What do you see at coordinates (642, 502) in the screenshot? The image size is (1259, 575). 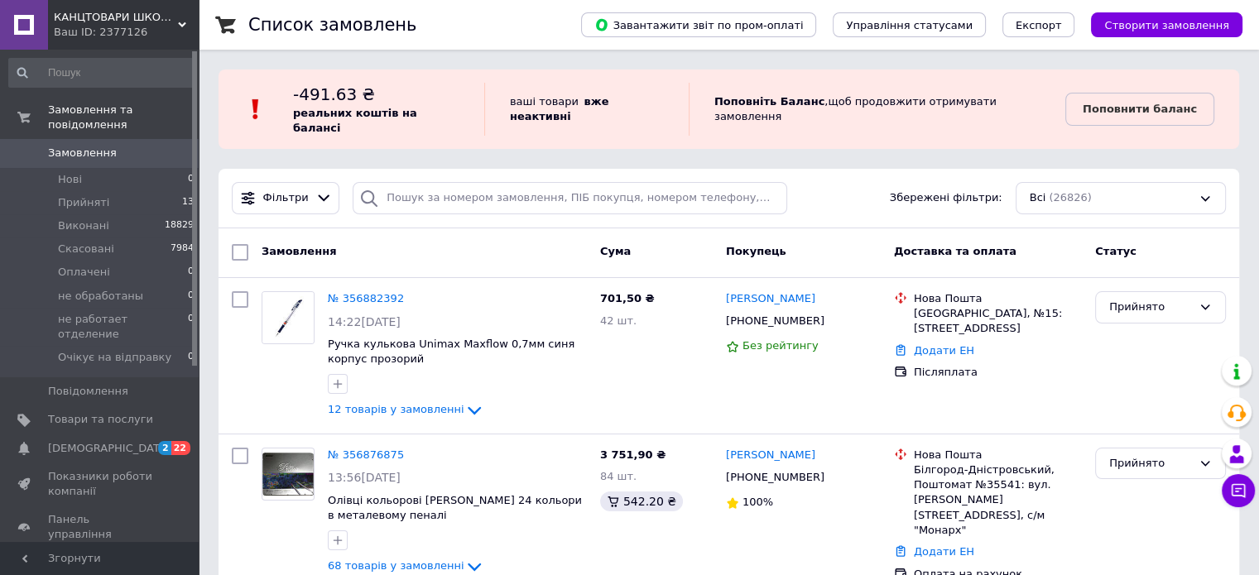 I see `div: 542.20 ₴` at bounding box center [642, 502].